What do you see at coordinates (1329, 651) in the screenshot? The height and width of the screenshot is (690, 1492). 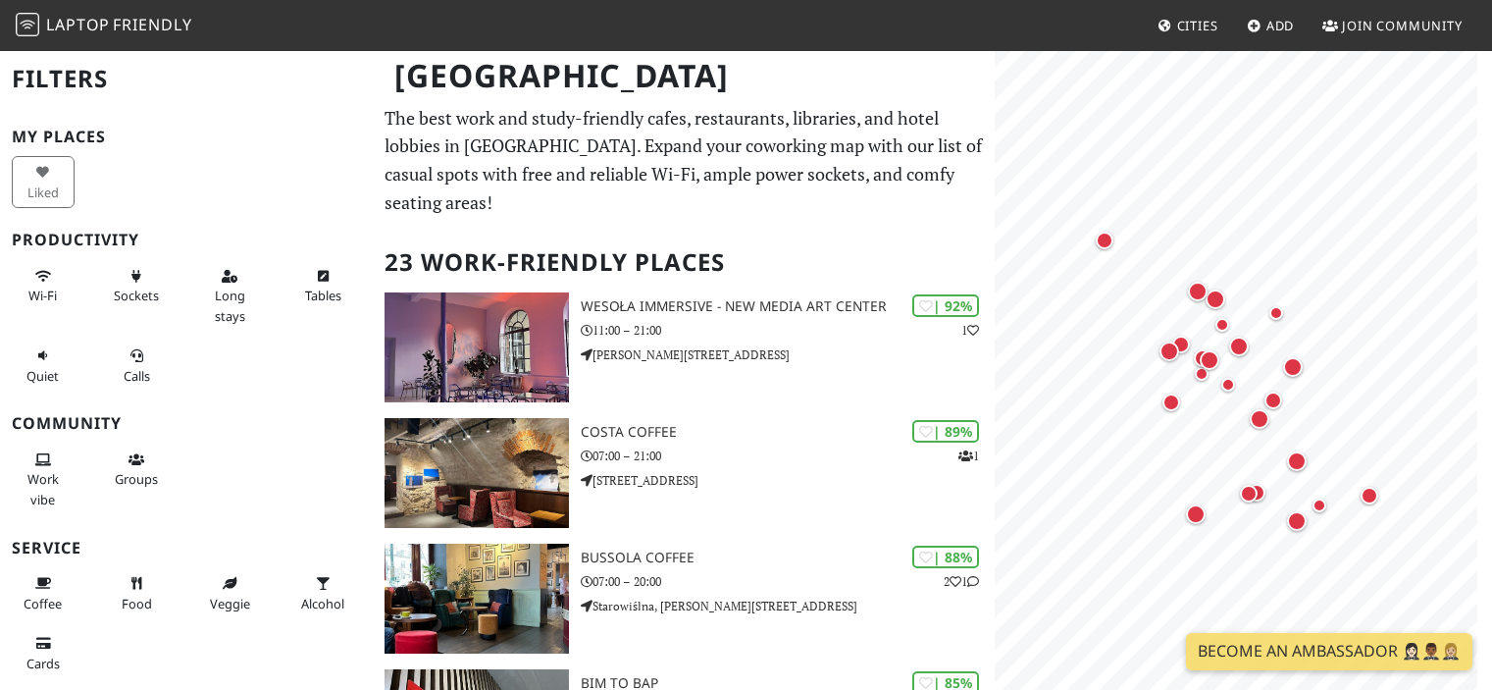 I see `a: Become an Ambassador 🤵🏻‍♀️🤵🏾‍♂️🤵🏼‍♀️` at bounding box center [1329, 651].